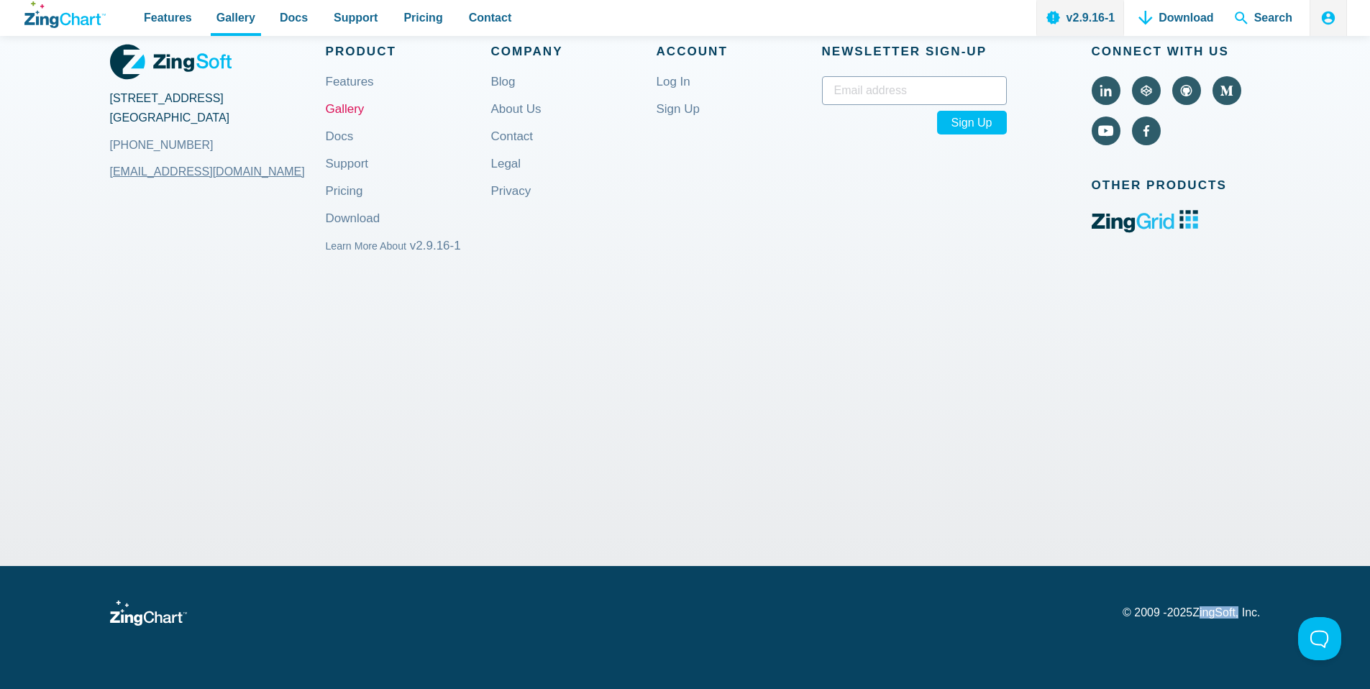  I want to click on span: Other Products, so click(1176, 185).